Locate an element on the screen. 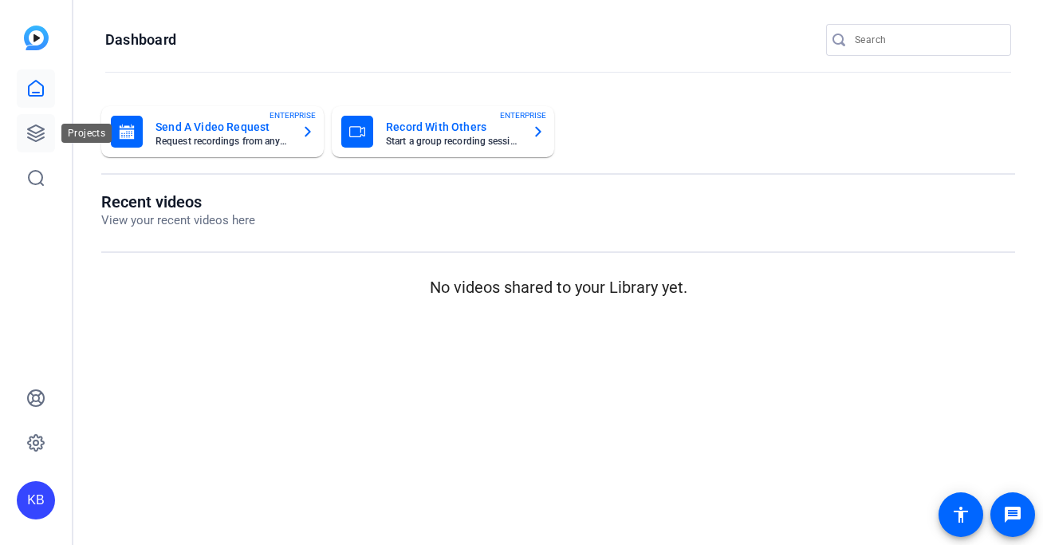 The image size is (1043, 545). div: KB is located at coordinates (36, 500).